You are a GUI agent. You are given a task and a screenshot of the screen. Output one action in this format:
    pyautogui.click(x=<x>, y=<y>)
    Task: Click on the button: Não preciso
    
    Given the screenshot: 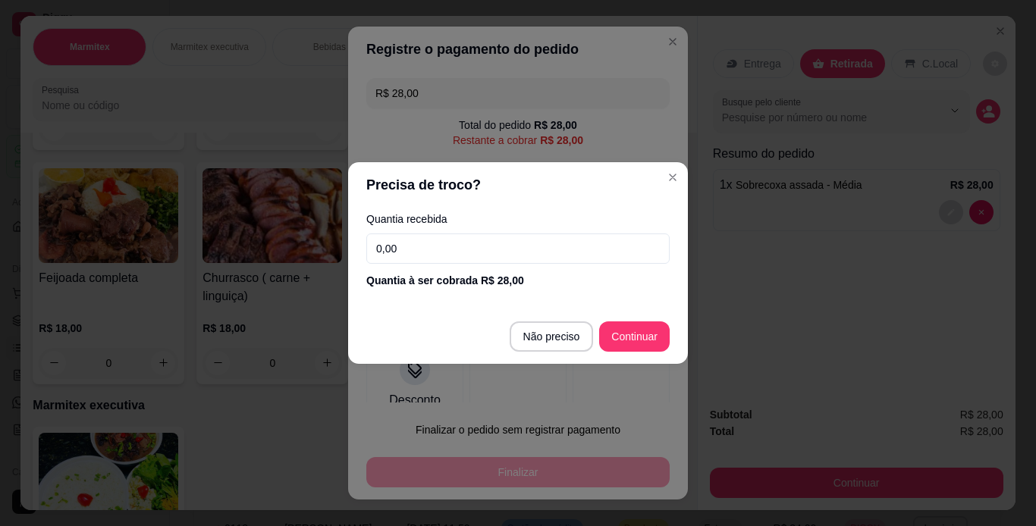 What is the action you would take?
    pyautogui.click(x=551, y=337)
    